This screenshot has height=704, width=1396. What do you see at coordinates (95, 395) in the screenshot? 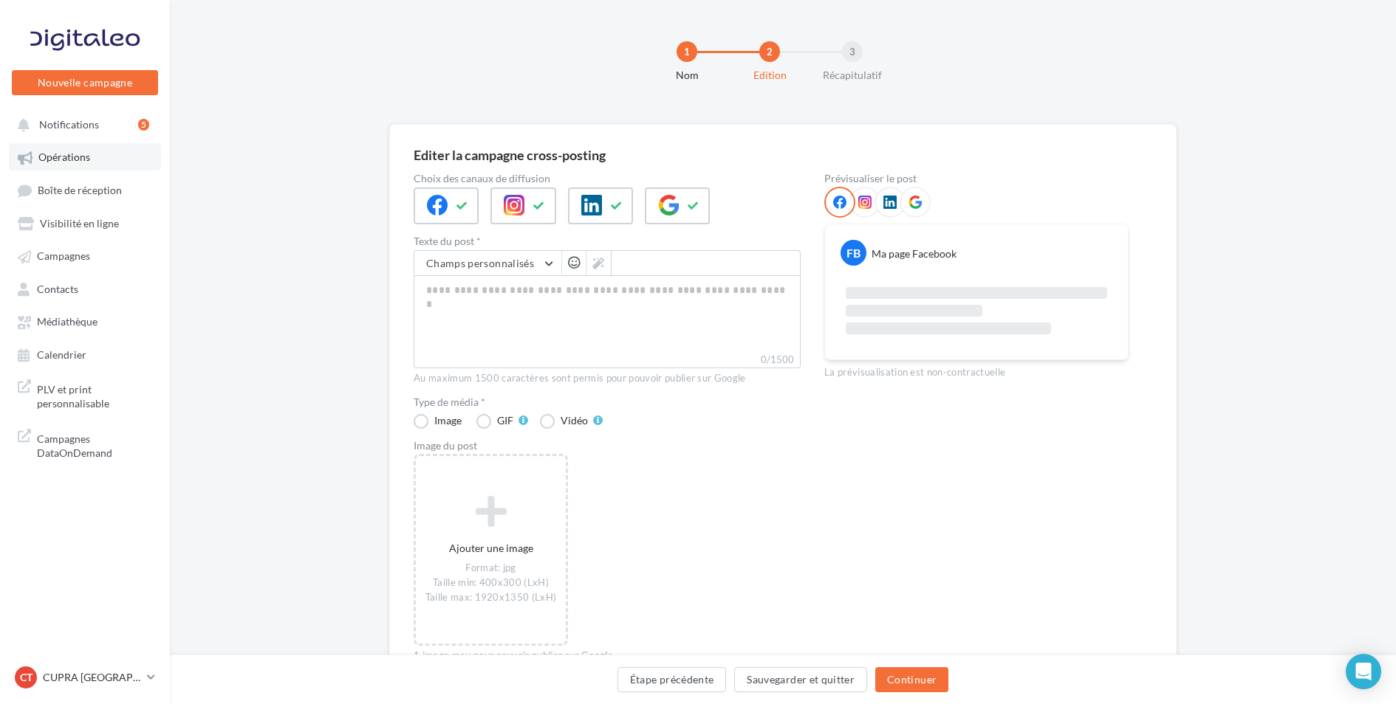
I see `span: PLV et print personnalisable` at bounding box center [95, 395].